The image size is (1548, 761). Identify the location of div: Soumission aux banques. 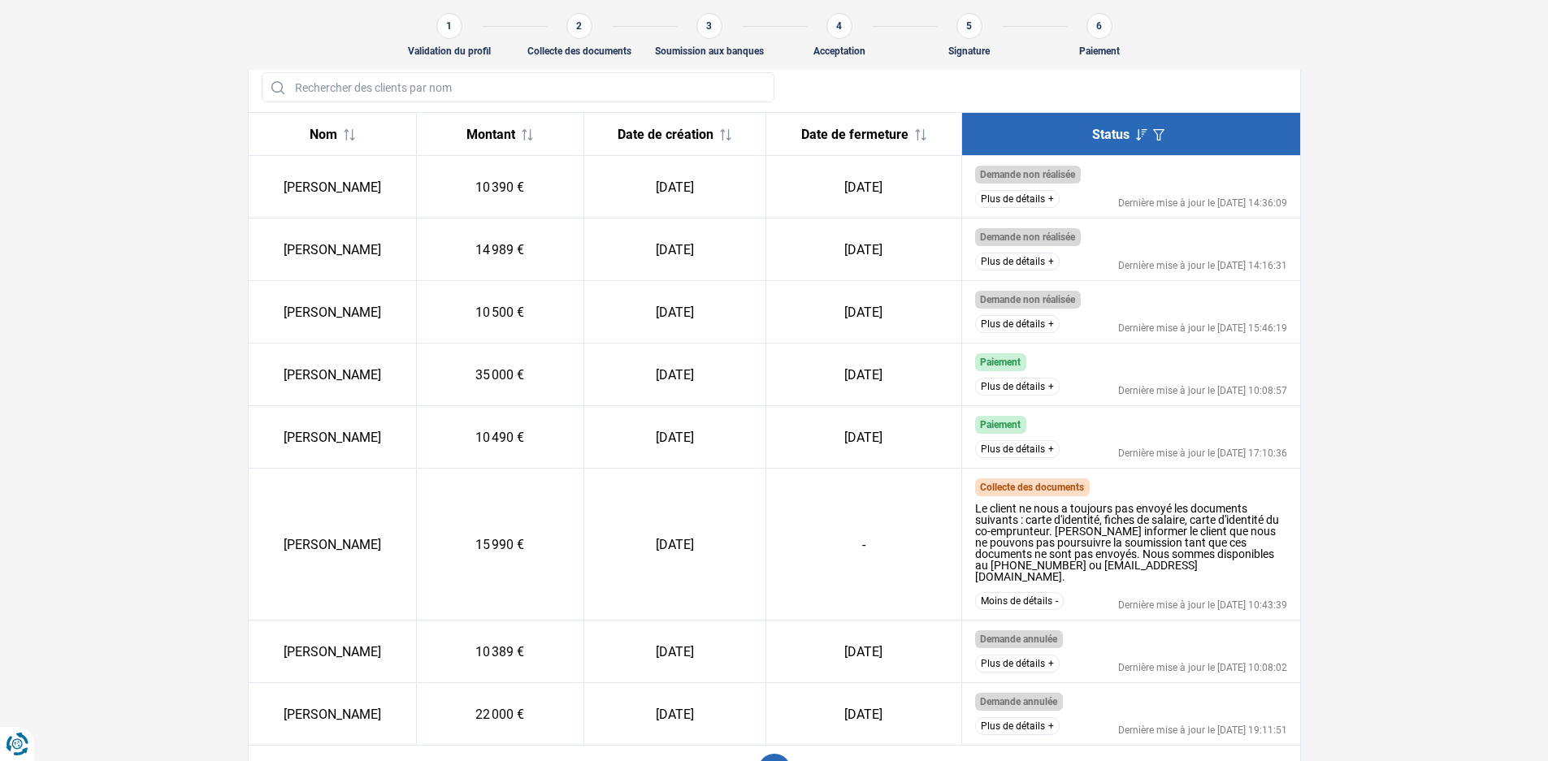
(709, 51).